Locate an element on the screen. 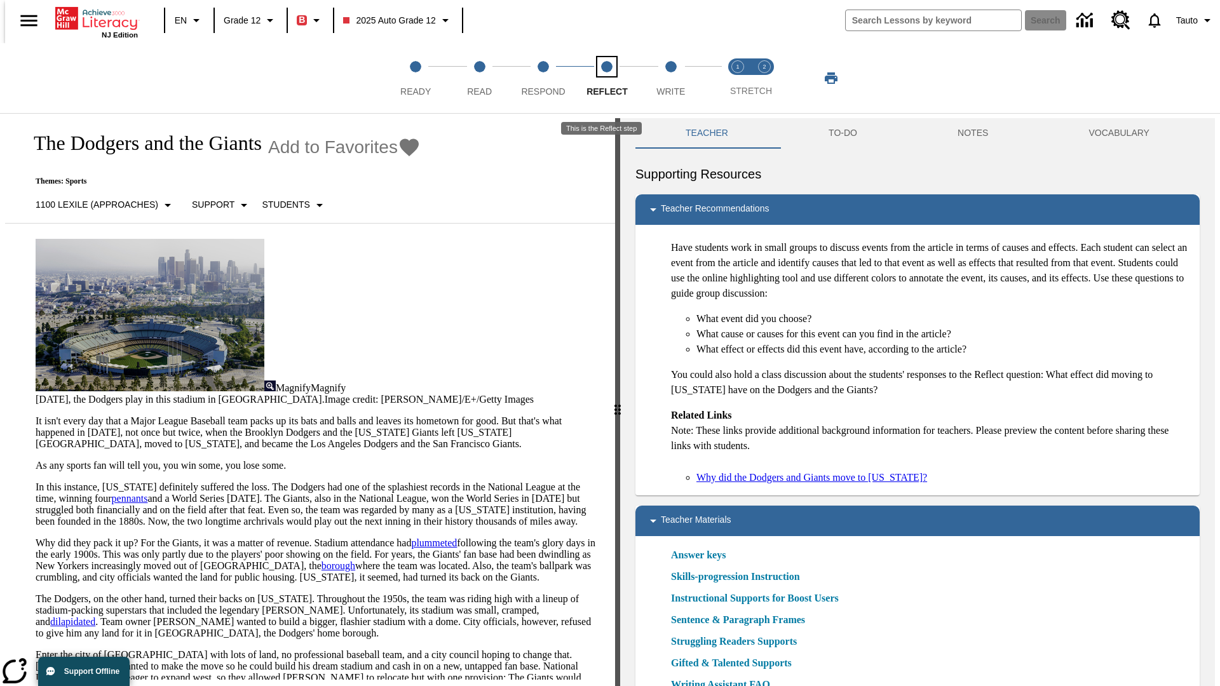  a: Resource Center, Will open in new tab is located at coordinates (1121, 20).